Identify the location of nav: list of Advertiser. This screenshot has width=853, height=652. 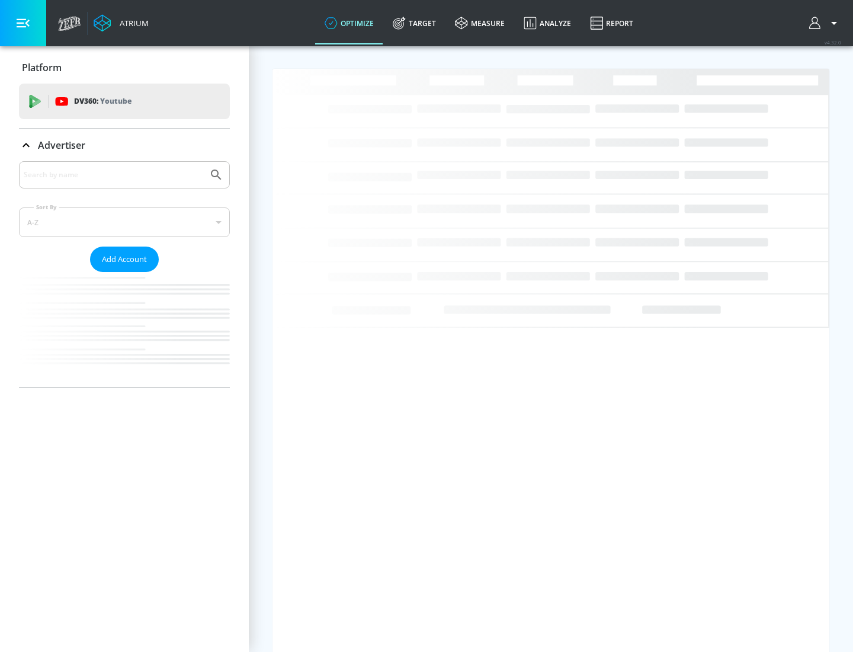
(124, 330).